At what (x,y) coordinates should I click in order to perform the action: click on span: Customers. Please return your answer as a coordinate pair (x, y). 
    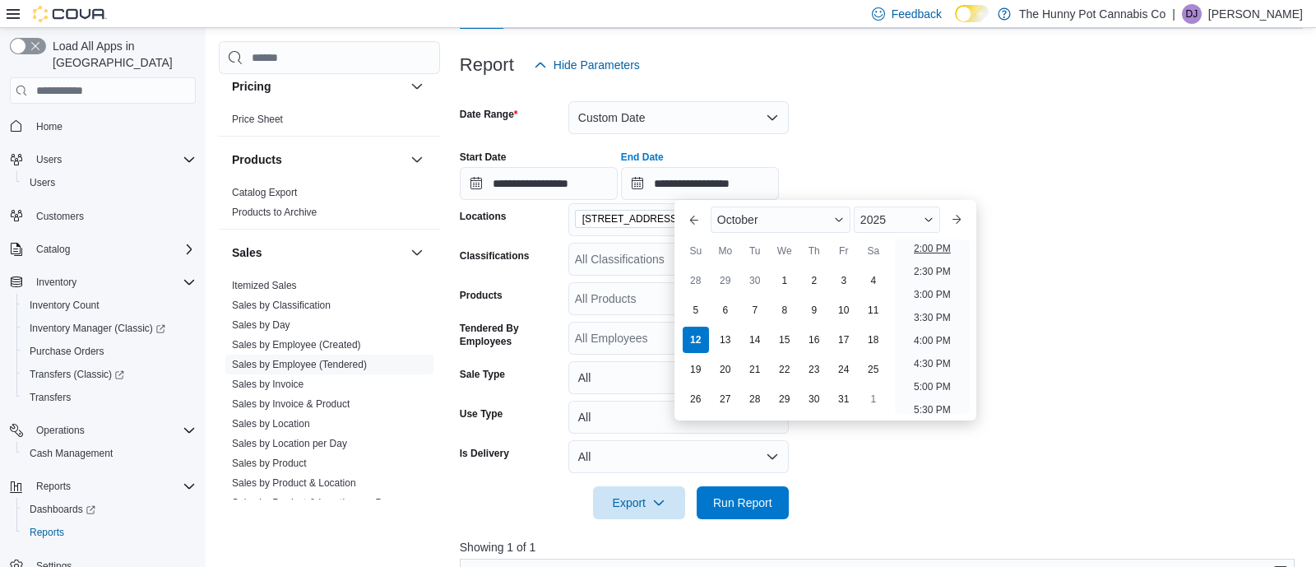
    Looking at the image, I should click on (113, 215).